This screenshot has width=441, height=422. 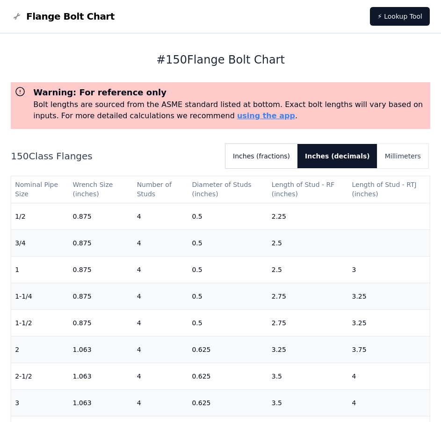 I want to click on a: using the app, so click(x=266, y=115).